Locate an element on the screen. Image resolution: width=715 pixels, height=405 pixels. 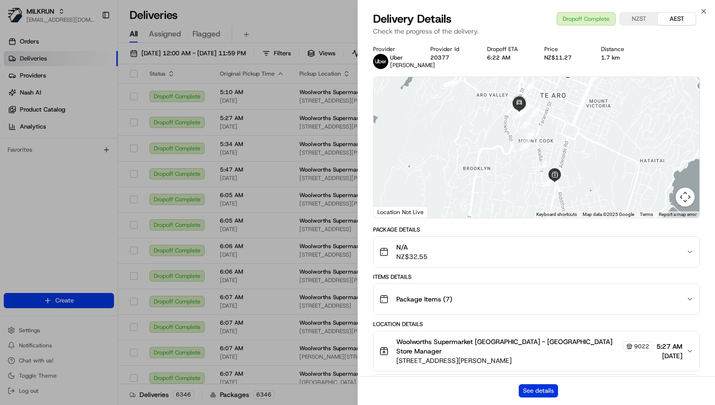
span: 9022 is located at coordinates (641, 346).